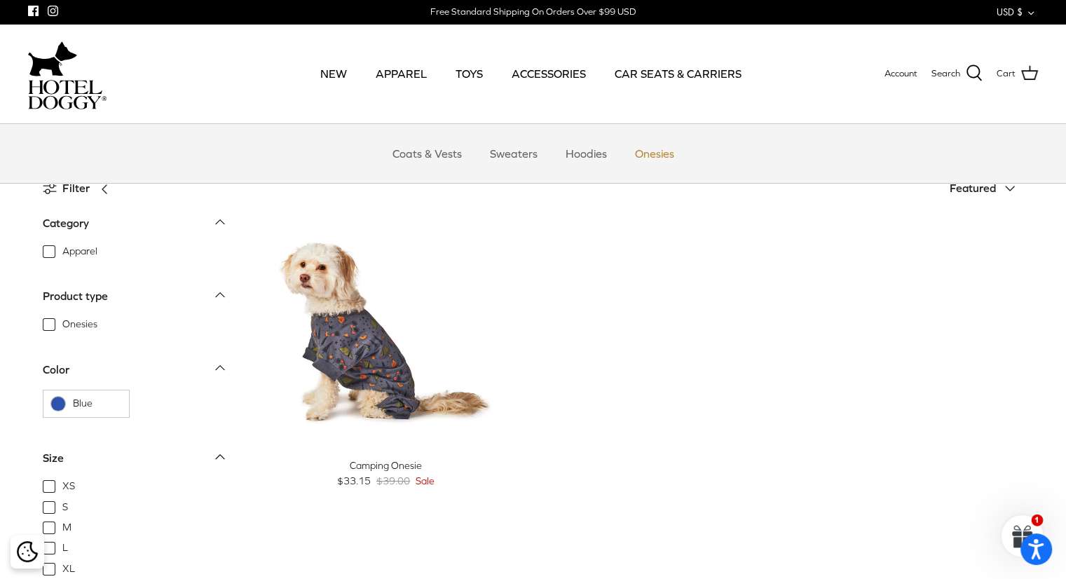 This screenshot has height=579, width=1066. Describe the element at coordinates (549, 74) in the screenshot. I see `a: ACCESSORIES` at that location.